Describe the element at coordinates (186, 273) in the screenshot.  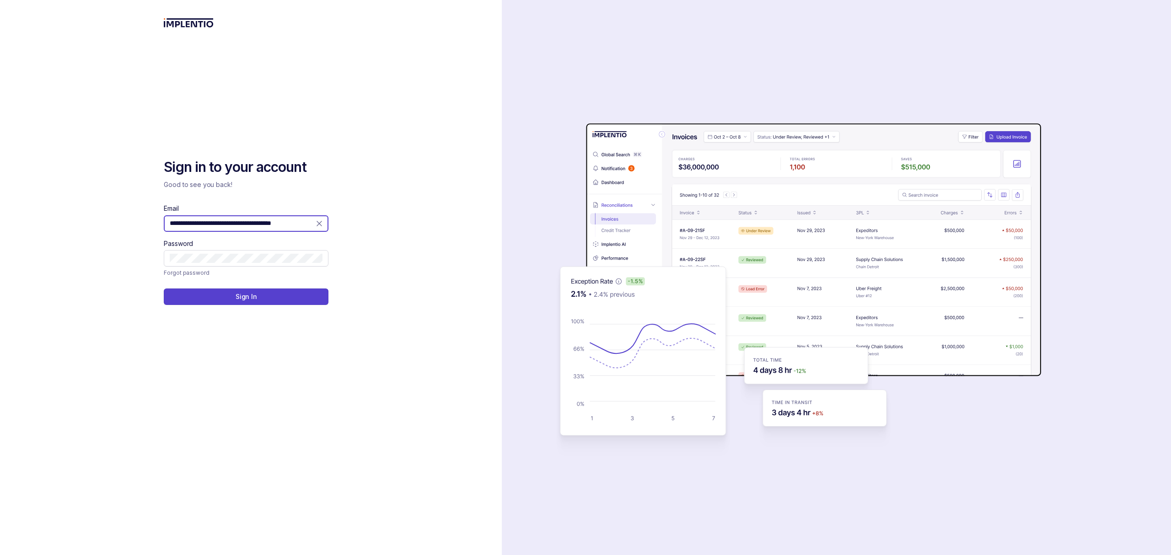
I see `a: Link Forgot password` at that location.